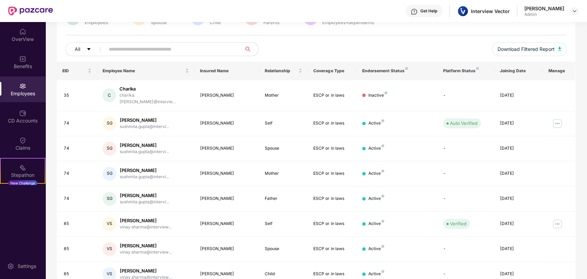  I want to click on div: Stepathon, so click(23, 175).